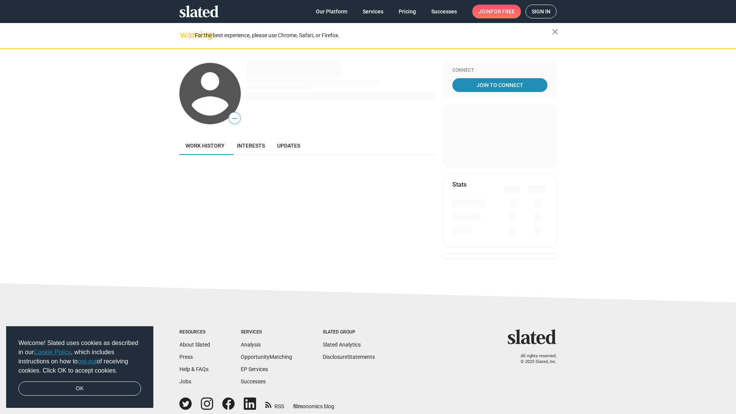 The width and height of the screenshot is (736, 414). I want to click on a: Pricing, so click(407, 11).